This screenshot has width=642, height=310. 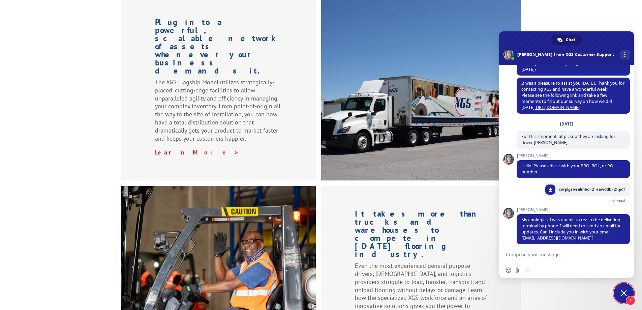 I want to click on span: Insert an emoji, so click(x=508, y=270).